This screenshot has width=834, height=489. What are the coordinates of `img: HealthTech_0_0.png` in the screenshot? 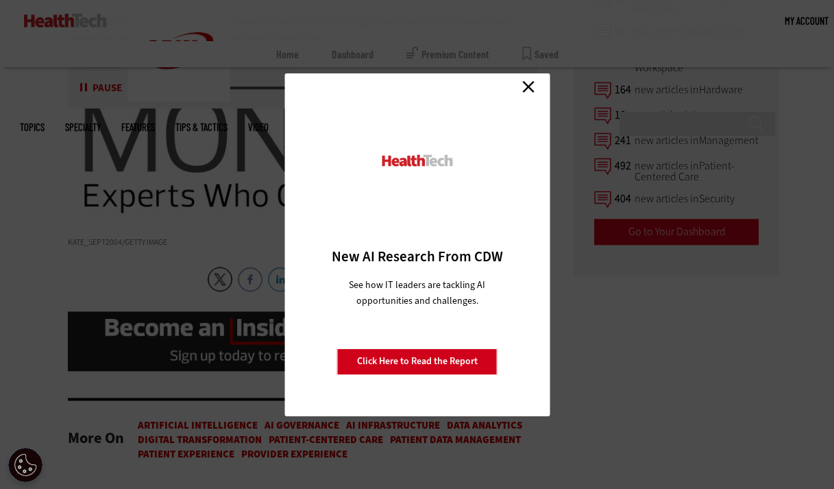 It's located at (417, 160).